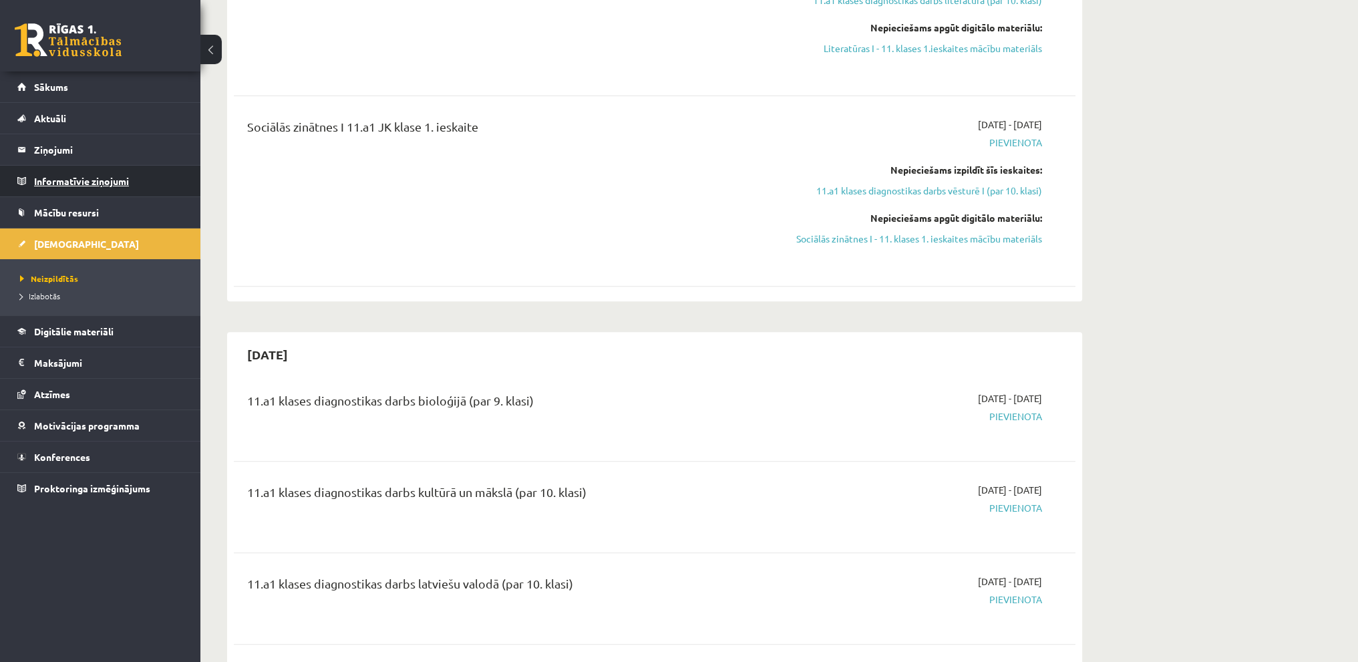 The width and height of the screenshot is (1358, 662). I want to click on div: 11.a1 klases diagnostikas darbs bioloģijā (par 9. klasi), so click(508, 404).